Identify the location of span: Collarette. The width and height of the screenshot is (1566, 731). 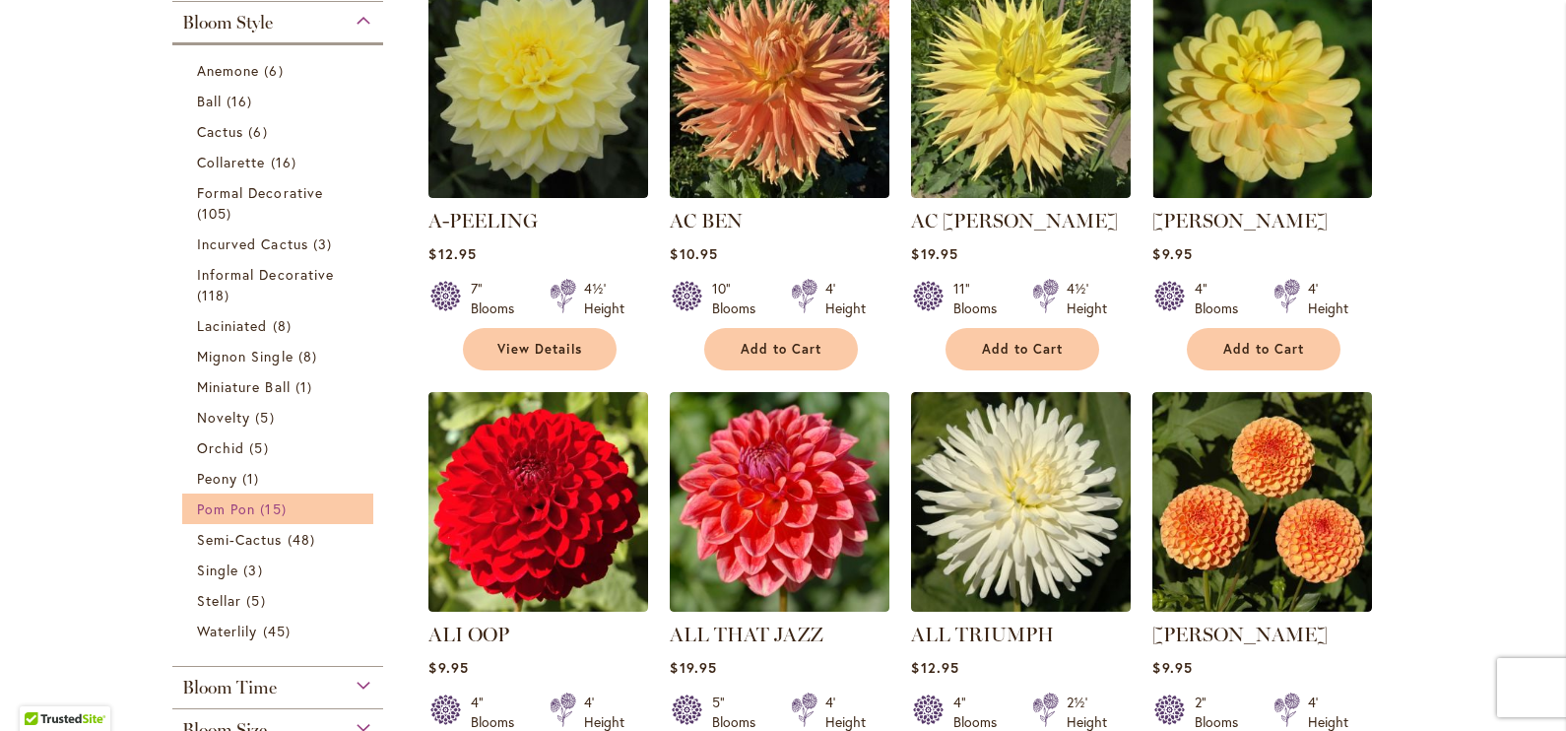
(231, 161).